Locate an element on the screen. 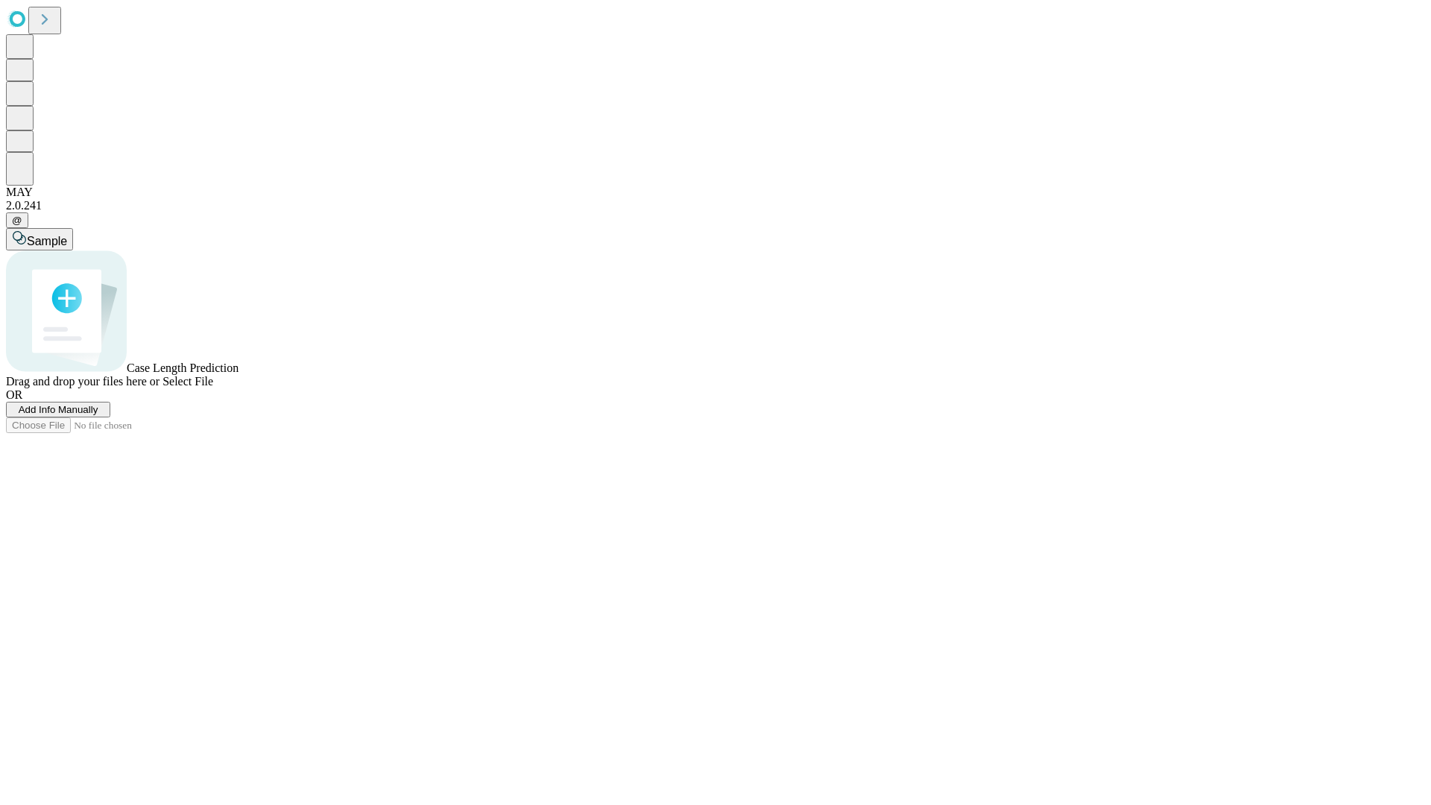 This screenshot has width=1431, height=805. button: Sample is located at coordinates (40, 239).